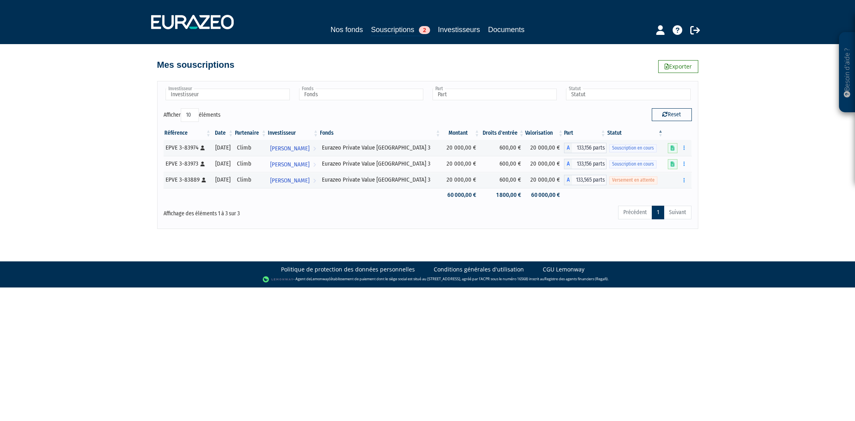 This screenshot has width=855, height=421. I want to click on th: Partenaire: activer pour trier la colonne par ordre croissant, so click(250, 133).